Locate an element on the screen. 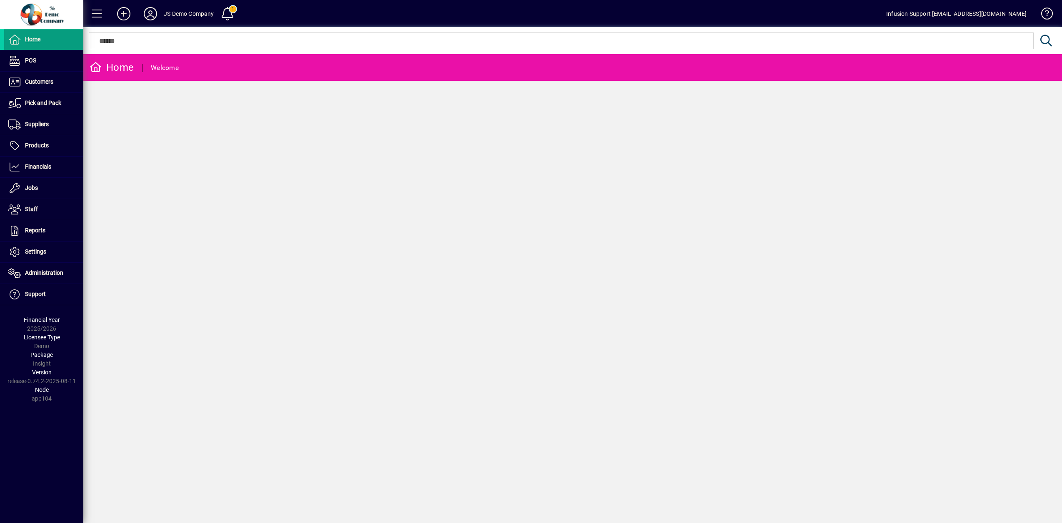 The image size is (1062, 523). a: Staff is located at coordinates (44, 210).